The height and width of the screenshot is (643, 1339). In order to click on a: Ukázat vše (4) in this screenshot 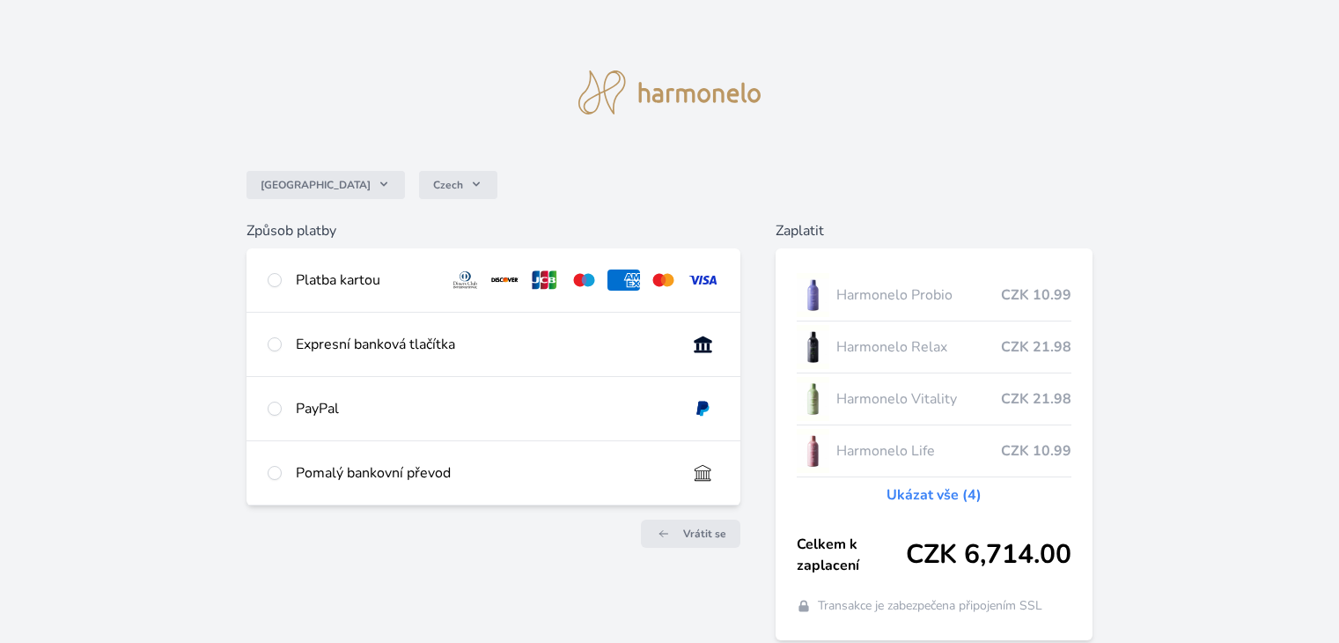, I will do `click(934, 495)`.